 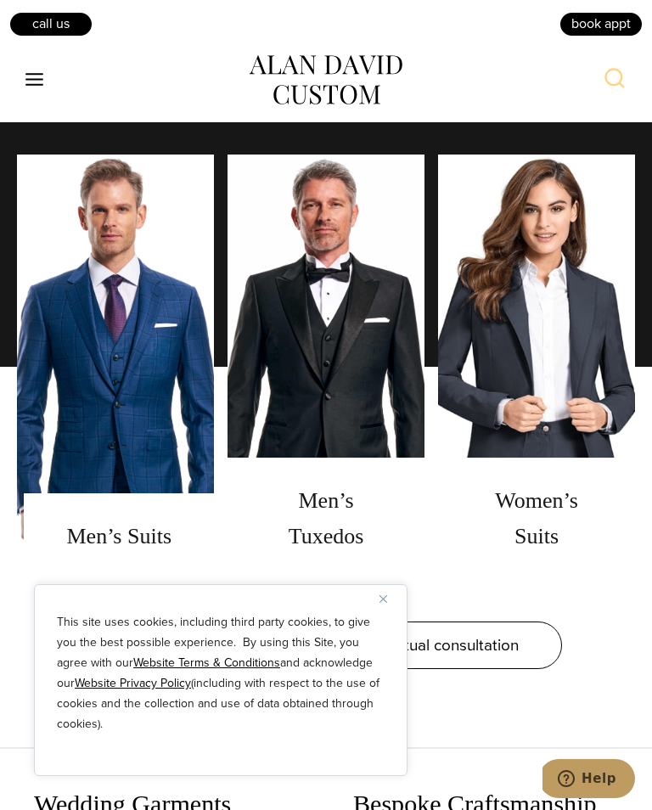 What do you see at coordinates (383, 599) in the screenshot?
I see `img: Close` at bounding box center [383, 599].